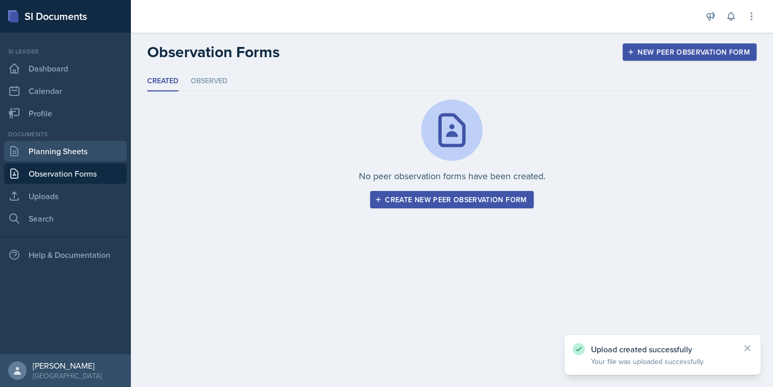 The width and height of the screenshot is (773, 387). Describe the element at coordinates (209, 81) in the screenshot. I see `li: Observed` at that location.